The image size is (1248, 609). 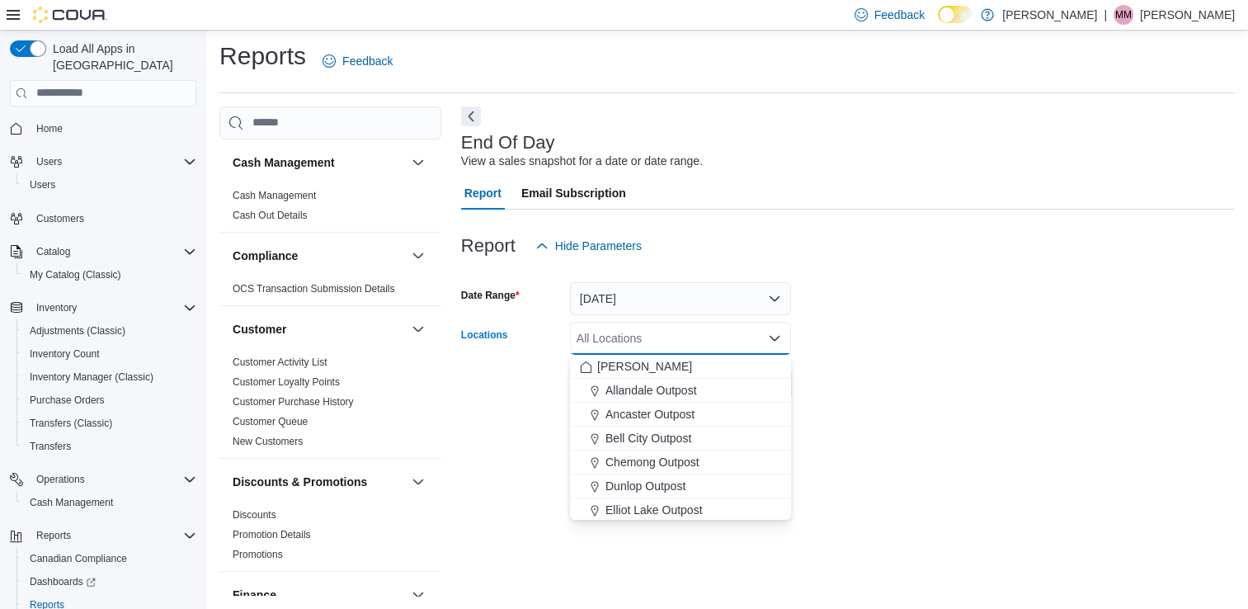 What do you see at coordinates (92, 377) in the screenshot?
I see `a: Inventory Manager (Classic)` at bounding box center [92, 377].